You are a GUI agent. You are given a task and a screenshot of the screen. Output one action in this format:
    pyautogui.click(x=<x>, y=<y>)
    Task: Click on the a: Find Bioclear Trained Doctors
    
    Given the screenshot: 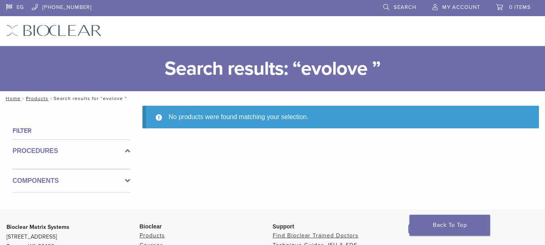 What is the action you would take?
    pyautogui.click(x=316, y=235)
    